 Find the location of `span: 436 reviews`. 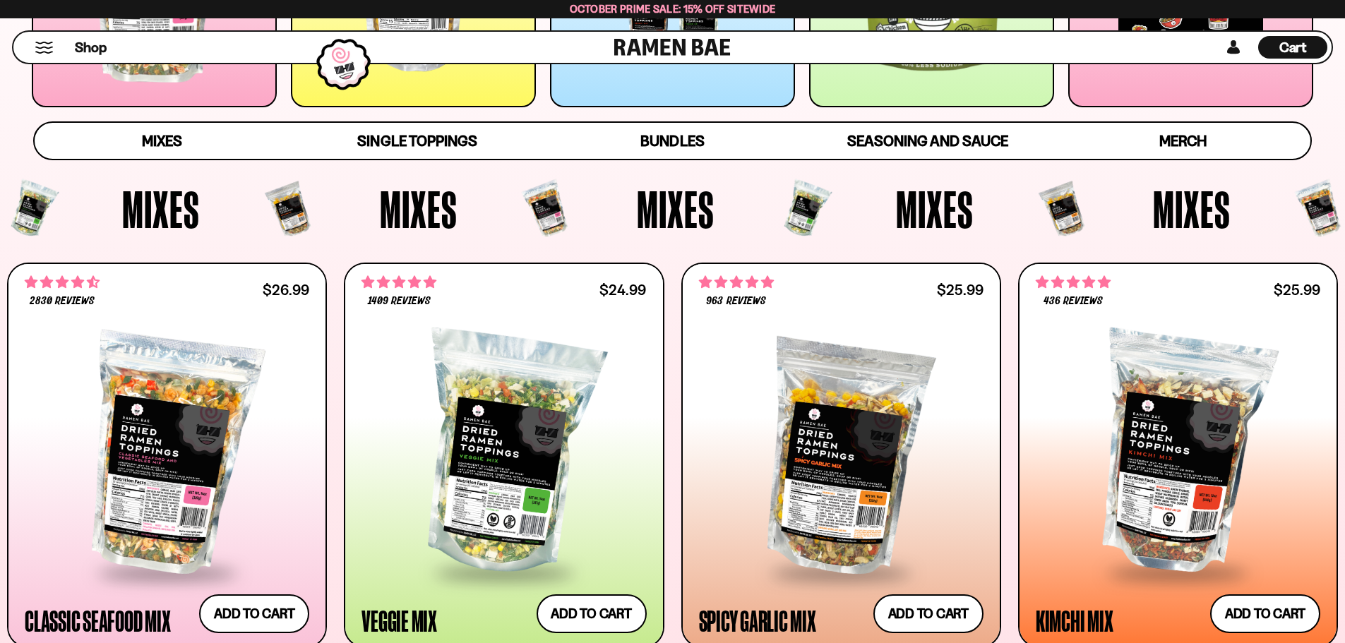

span: 436 reviews is located at coordinates (1073, 301).